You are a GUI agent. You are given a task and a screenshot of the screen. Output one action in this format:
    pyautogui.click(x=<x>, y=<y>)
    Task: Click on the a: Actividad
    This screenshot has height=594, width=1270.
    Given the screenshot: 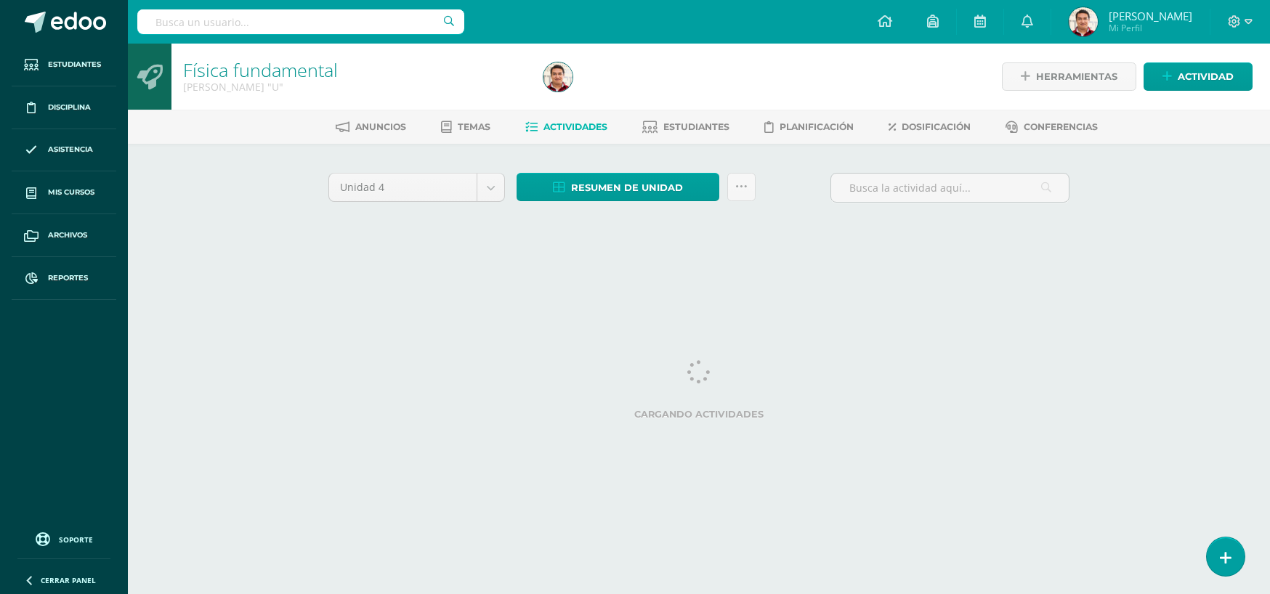 What is the action you would take?
    pyautogui.click(x=1198, y=76)
    